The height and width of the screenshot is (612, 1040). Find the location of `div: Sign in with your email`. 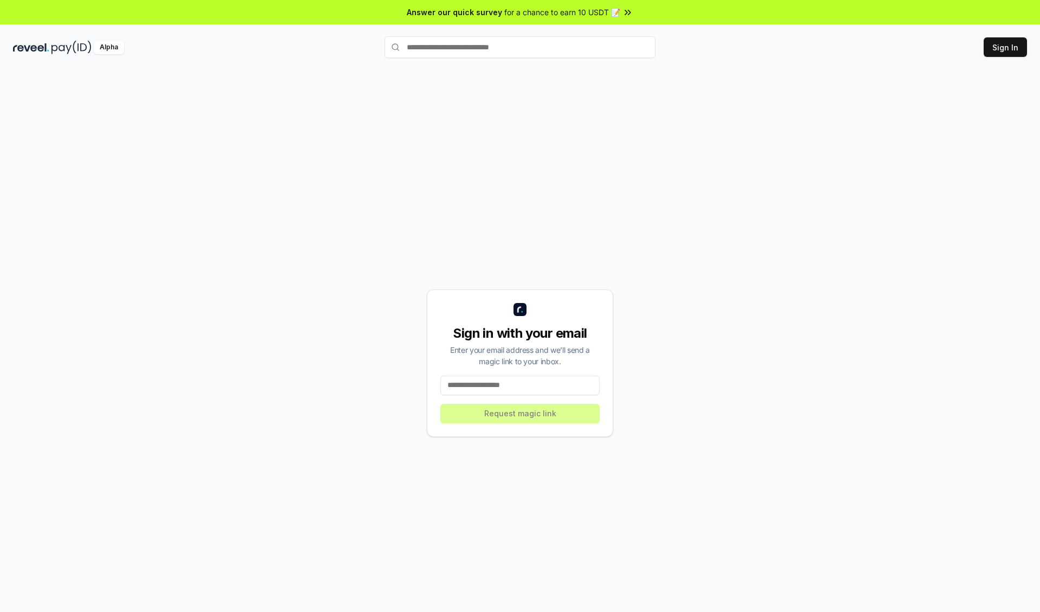

div: Sign in with your email is located at coordinates (520, 333).